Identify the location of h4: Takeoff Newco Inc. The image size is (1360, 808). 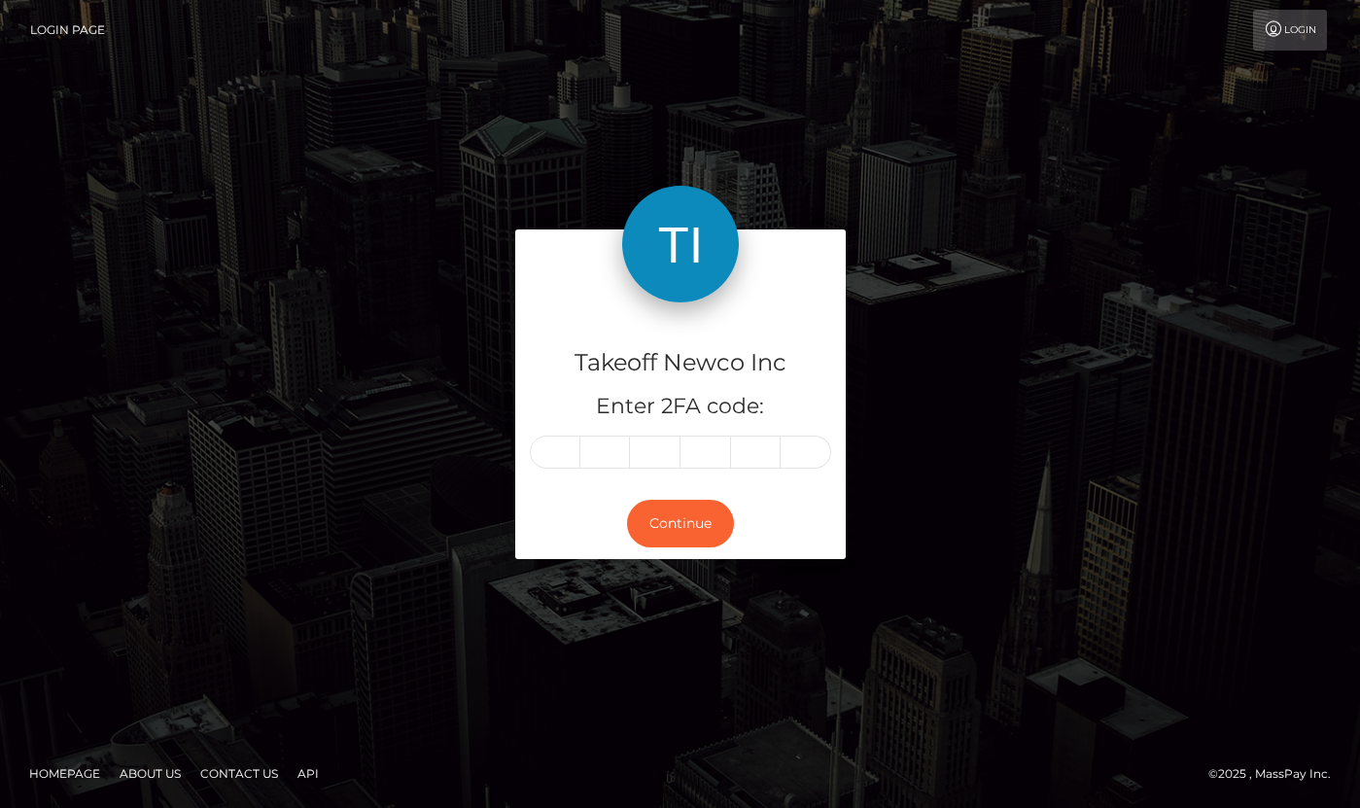
(680, 363).